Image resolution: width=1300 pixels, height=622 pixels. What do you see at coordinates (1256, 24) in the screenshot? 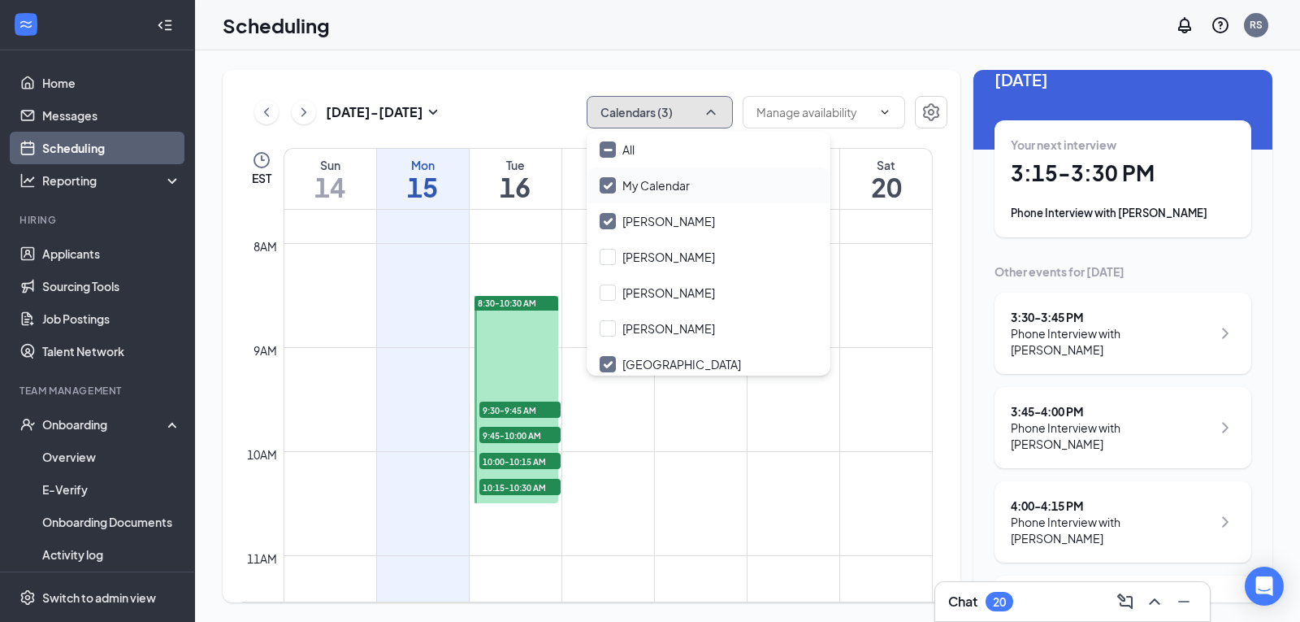
I see `div: RS` at bounding box center [1256, 24].